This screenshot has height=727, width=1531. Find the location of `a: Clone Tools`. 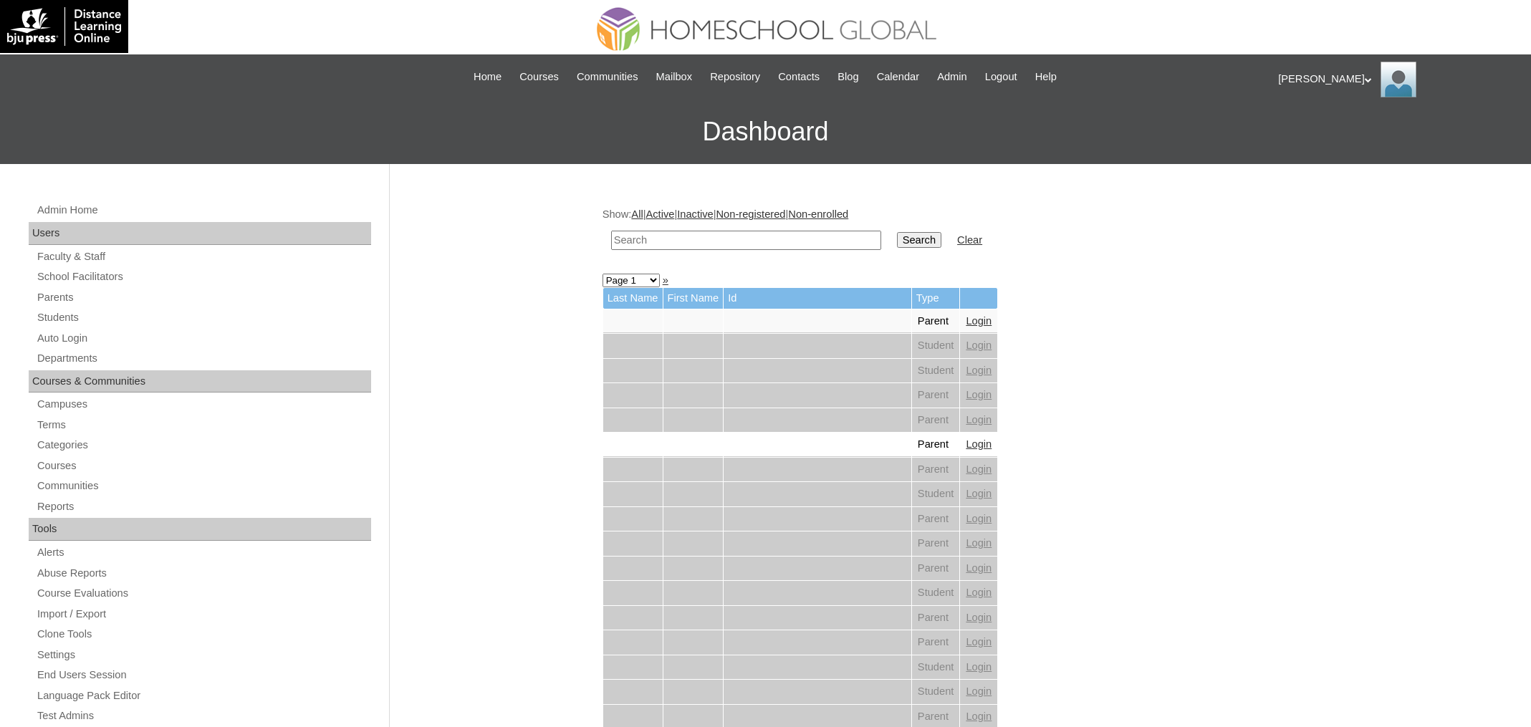

a: Clone Tools is located at coordinates (203, 634).